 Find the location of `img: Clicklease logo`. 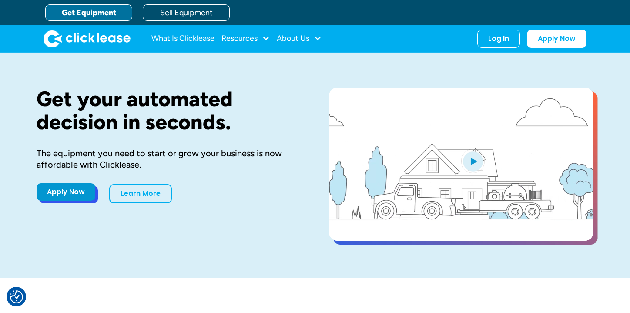

img: Clicklease logo is located at coordinates (87, 39).